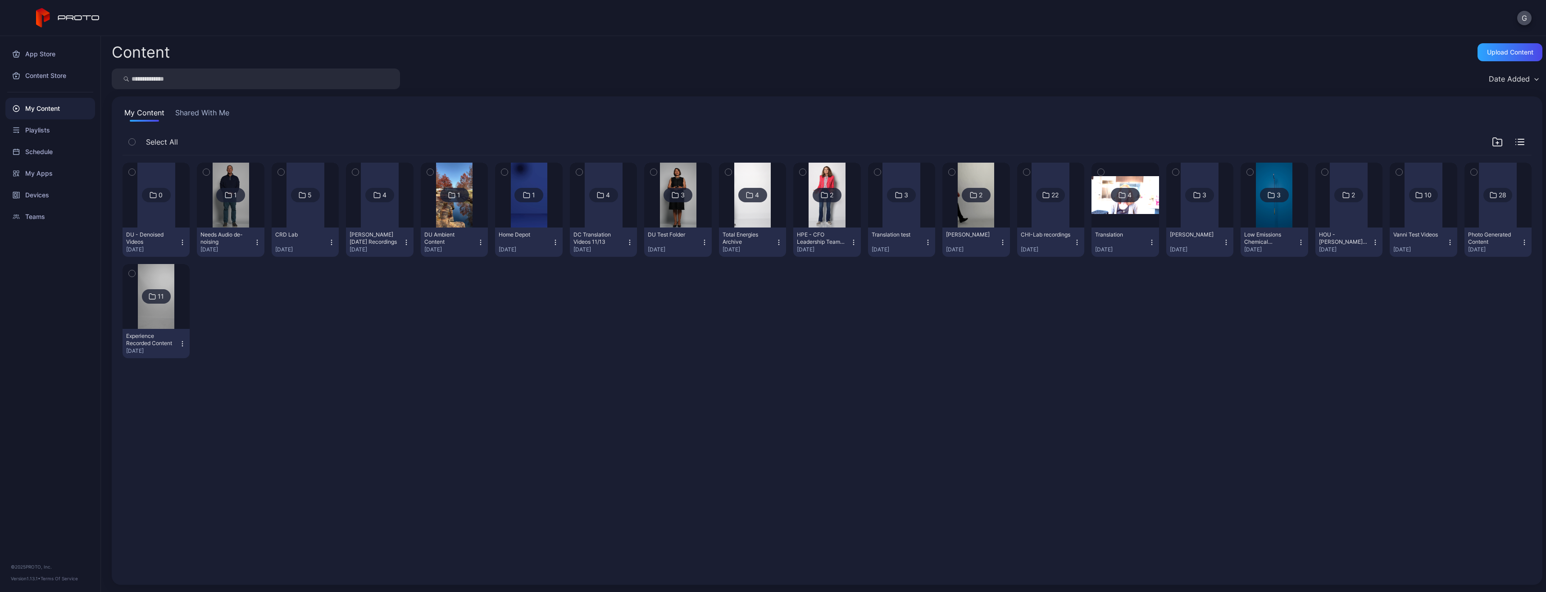 This screenshot has width=1546, height=592. What do you see at coordinates (50, 195) in the screenshot?
I see `a: Devices` at bounding box center [50, 195].